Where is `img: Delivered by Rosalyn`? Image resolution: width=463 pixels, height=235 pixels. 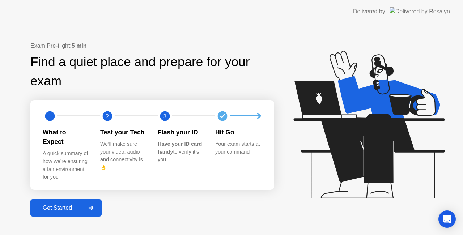
img: Delivered by Rosalyn is located at coordinates (419, 11).